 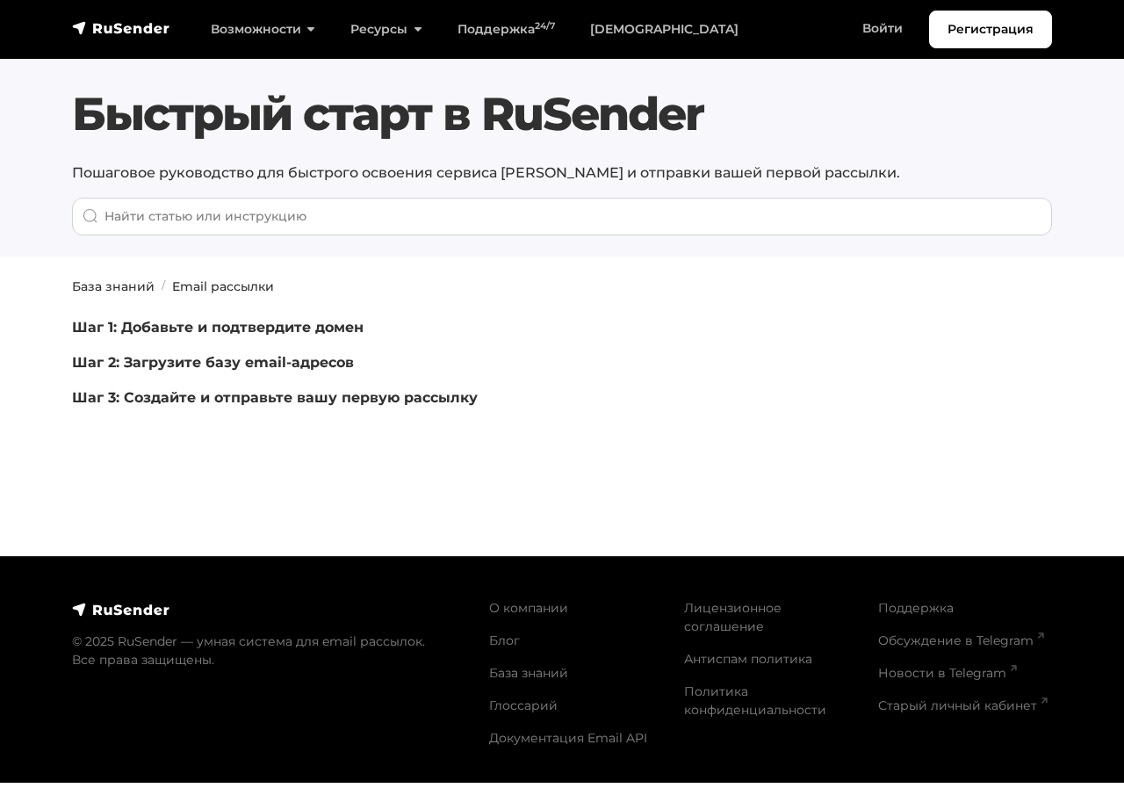 What do you see at coordinates (523, 705) in the screenshot?
I see `a: Глоссарий` at bounding box center [523, 705].